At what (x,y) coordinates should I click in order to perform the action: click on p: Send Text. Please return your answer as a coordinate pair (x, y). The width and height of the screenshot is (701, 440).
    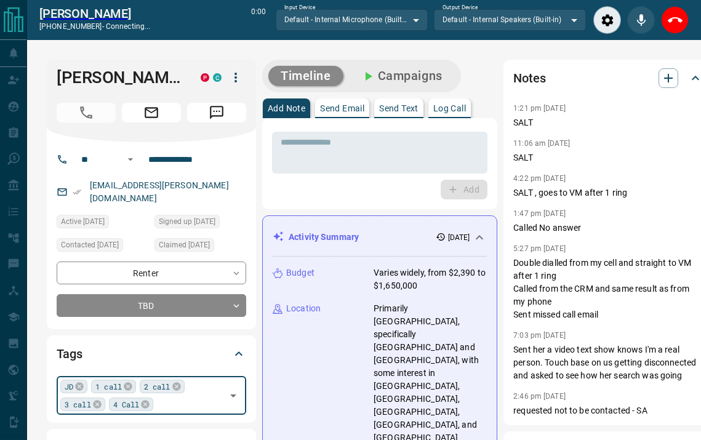
    Looking at the image, I should click on (399, 108).